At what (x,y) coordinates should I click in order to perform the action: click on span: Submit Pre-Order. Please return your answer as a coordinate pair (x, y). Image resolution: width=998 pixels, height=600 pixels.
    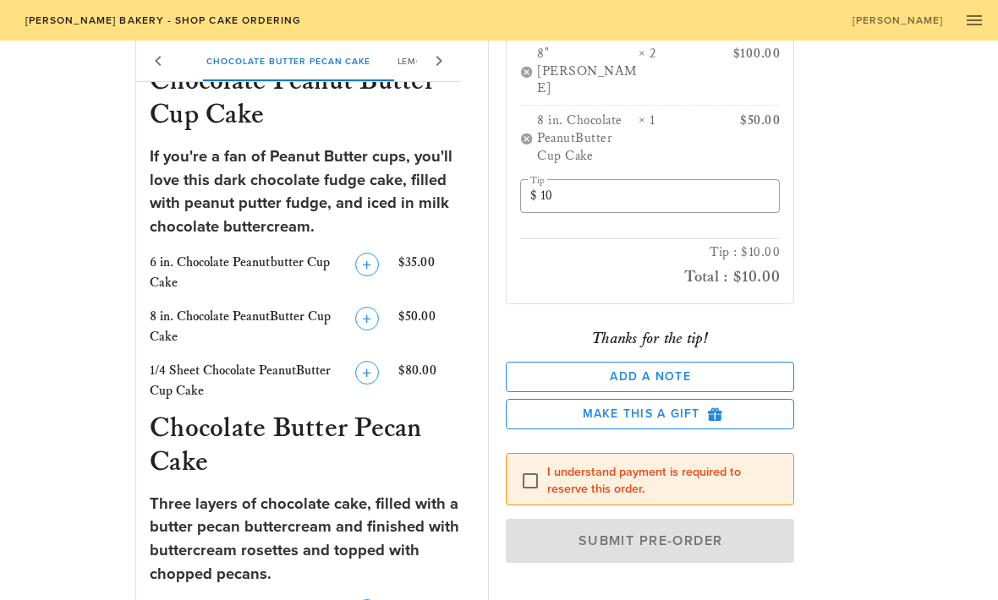
    Looking at the image, I should click on (650, 541).